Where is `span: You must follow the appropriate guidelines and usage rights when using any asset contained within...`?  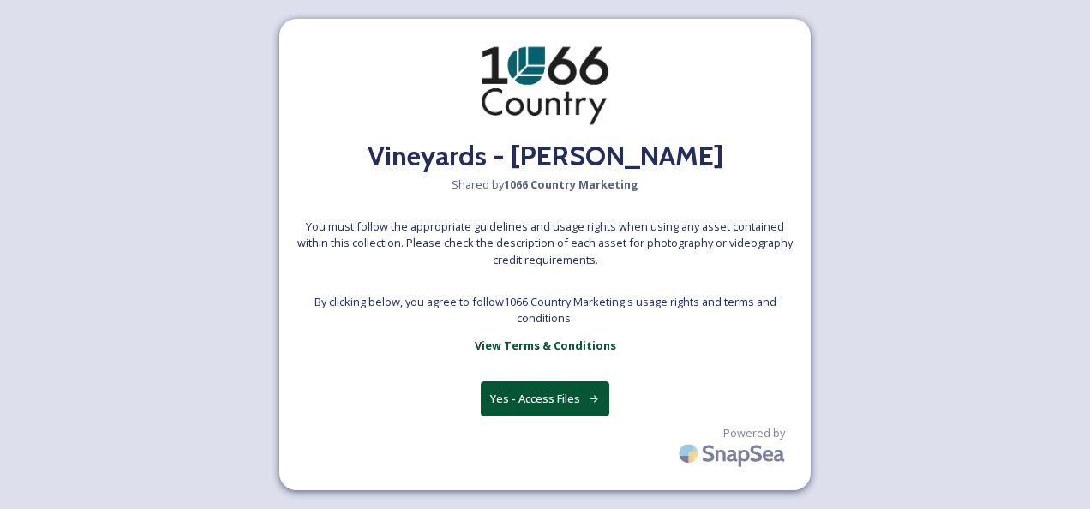 span: You must follow the appropriate guidelines and usage rights when using any asset contained within... is located at coordinates (545, 243).